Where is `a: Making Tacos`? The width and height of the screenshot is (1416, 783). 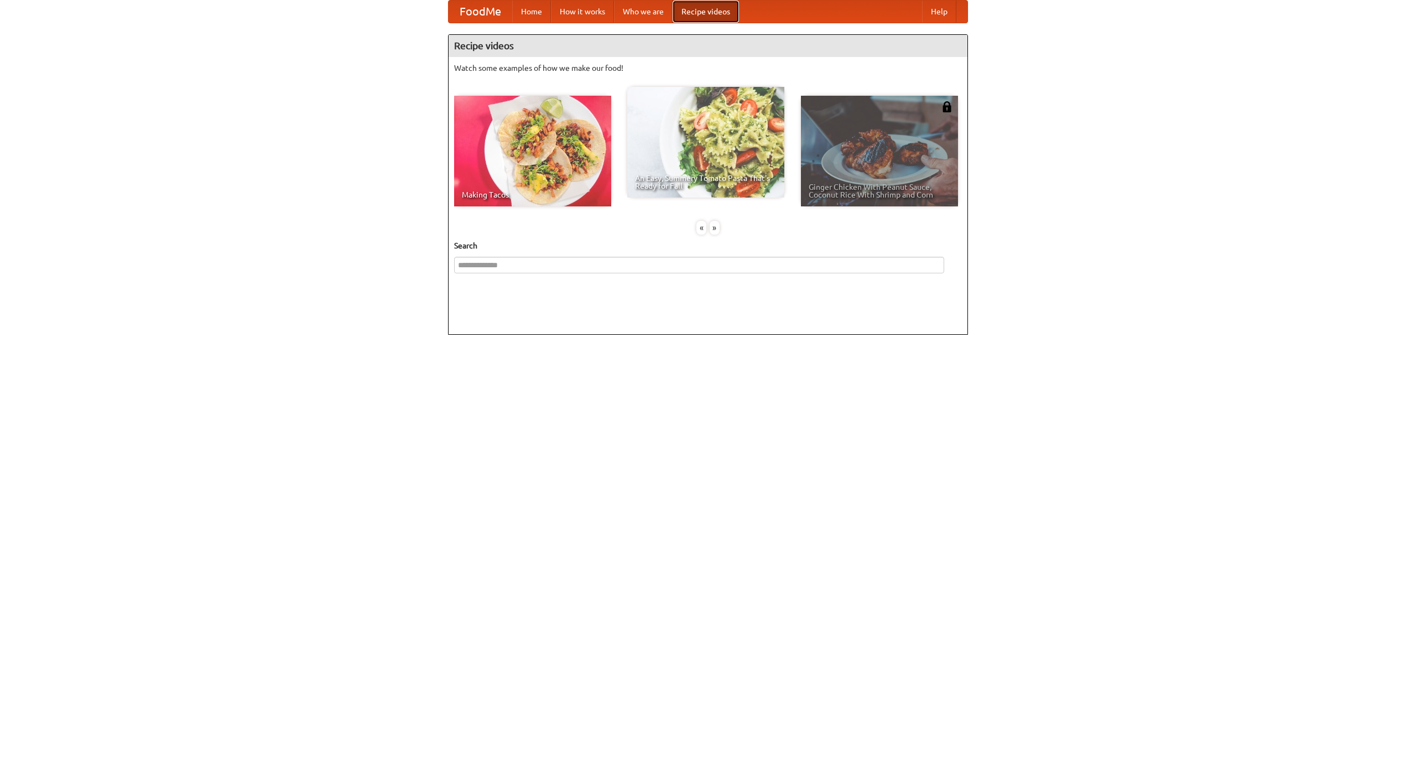
a: Making Tacos is located at coordinates (533, 151).